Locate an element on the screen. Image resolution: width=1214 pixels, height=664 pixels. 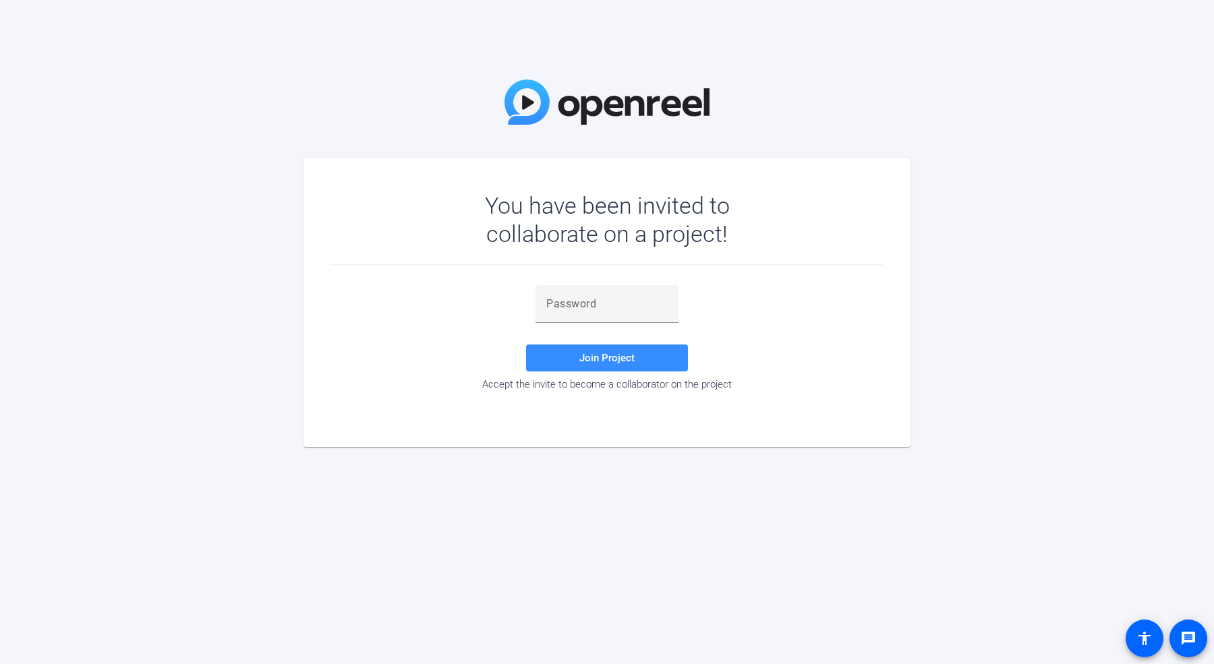
input: Password is located at coordinates (607, 304).